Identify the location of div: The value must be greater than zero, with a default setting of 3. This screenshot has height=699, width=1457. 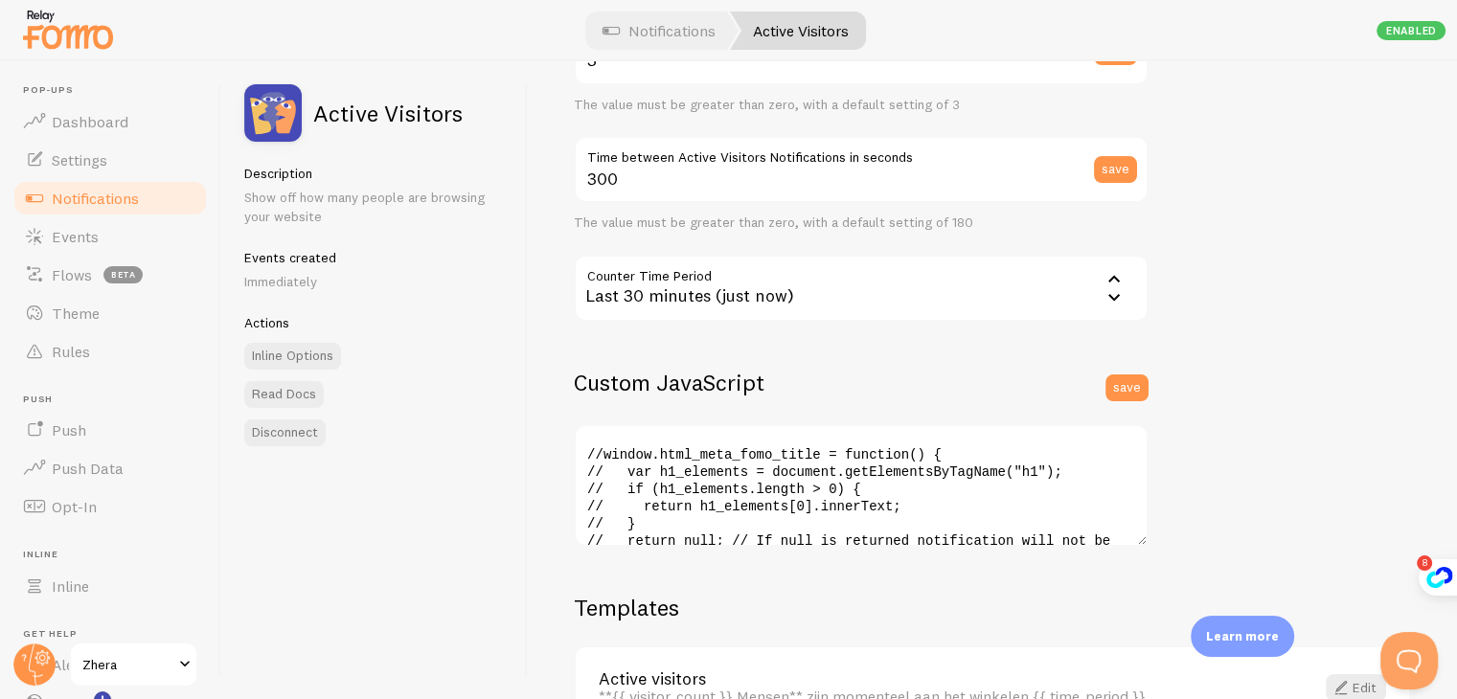
(861, 105).